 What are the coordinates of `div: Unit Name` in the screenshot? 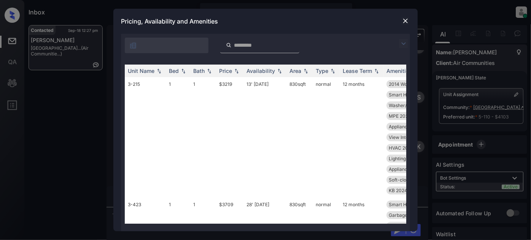 It's located at (141, 71).